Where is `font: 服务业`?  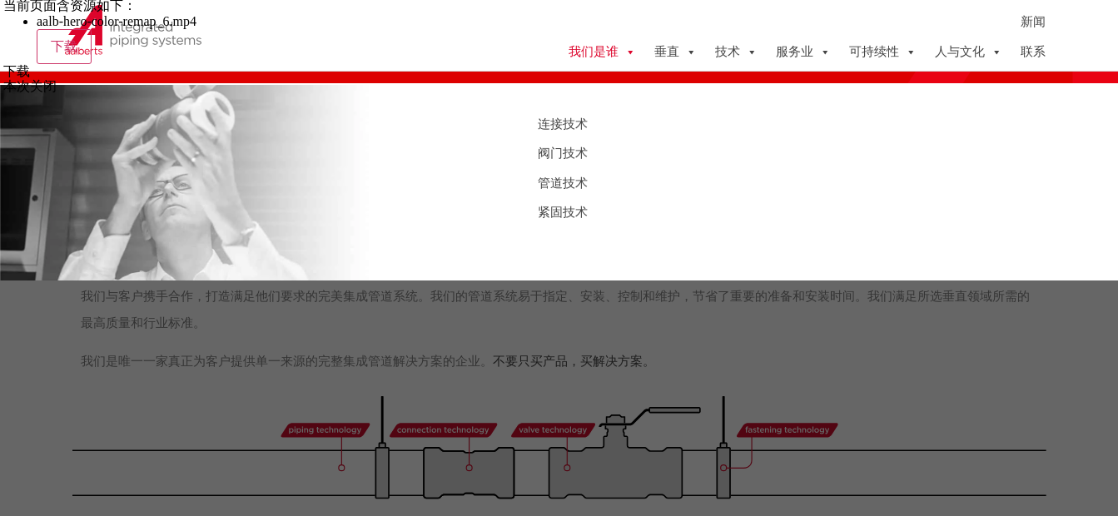
font: 服务业 is located at coordinates (794, 52).